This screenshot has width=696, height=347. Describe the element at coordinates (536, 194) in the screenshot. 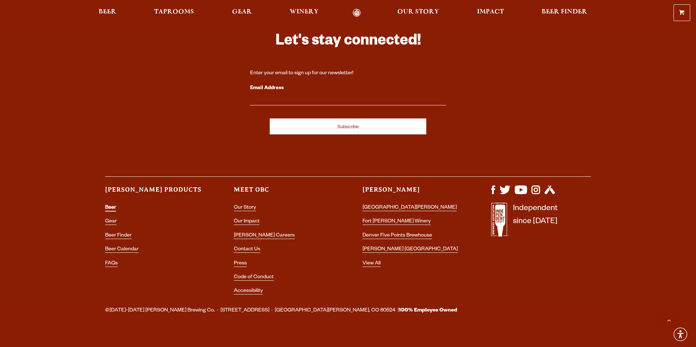

I see `a: Visit us on Instagram` at that location.